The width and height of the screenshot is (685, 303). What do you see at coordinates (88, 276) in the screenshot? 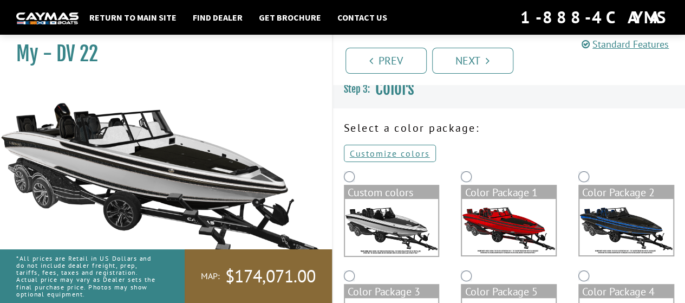
I see `p: *All prices are Retail in US Dollars and do not include dealer freight, prep, tariffs, fees, taxe...` at bounding box center [88, 276].